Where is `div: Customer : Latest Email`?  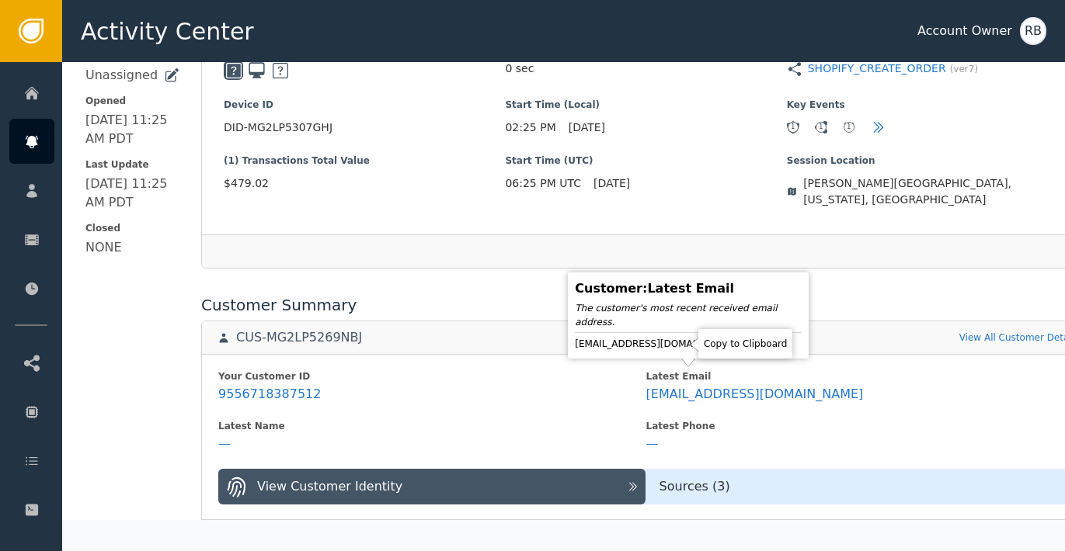
div: Customer : Latest Email is located at coordinates (688, 289).